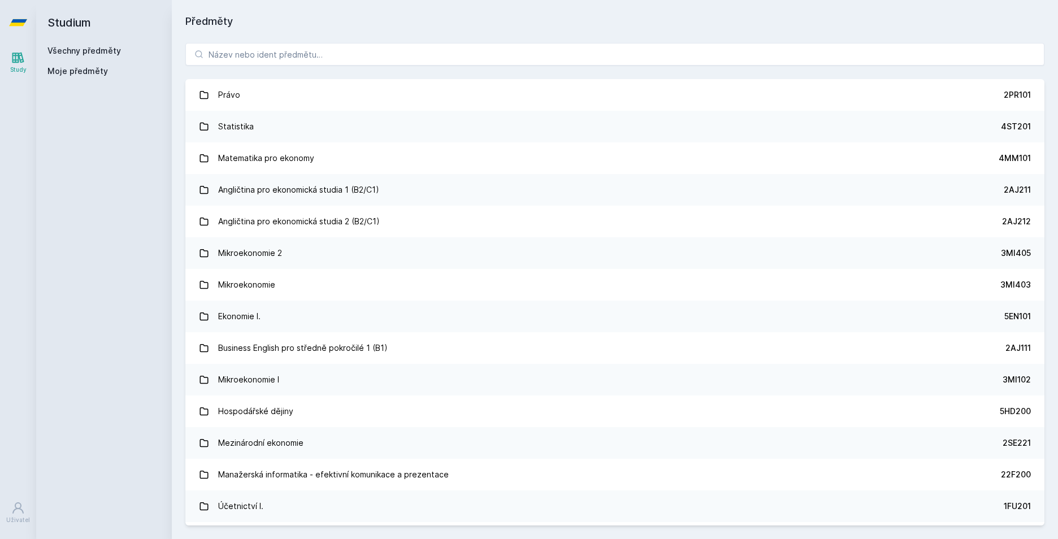 Image resolution: width=1058 pixels, height=539 pixels. I want to click on div: 1FU201, so click(1017, 506).